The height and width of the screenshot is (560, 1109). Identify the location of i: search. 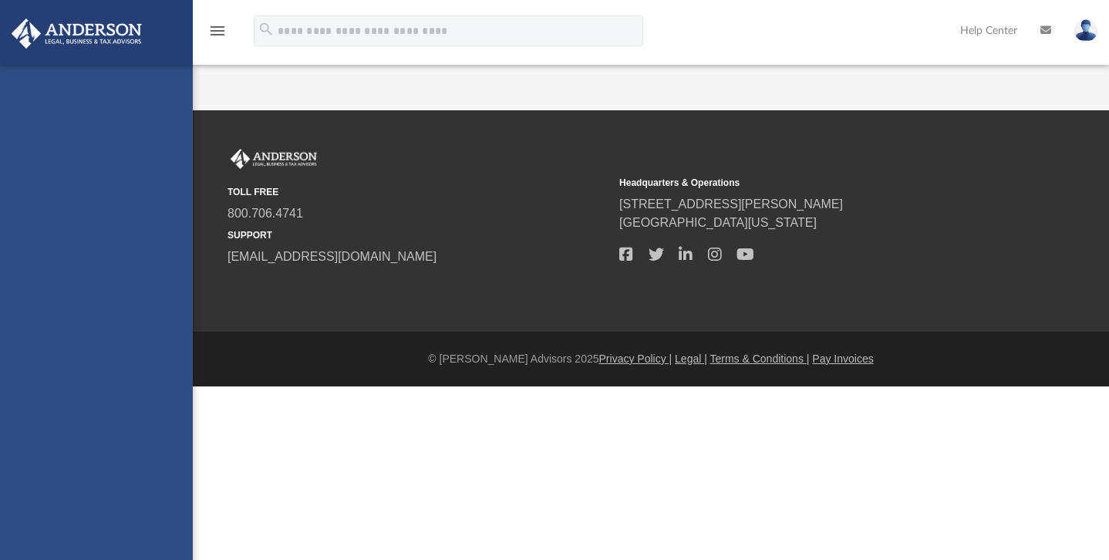
(266, 29).